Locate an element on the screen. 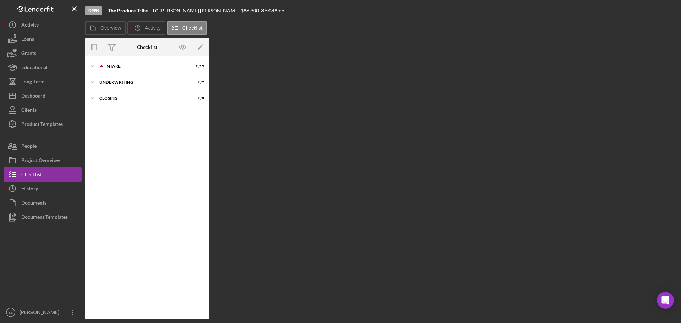  button: Product Templates is located at coordinates (43, 124).